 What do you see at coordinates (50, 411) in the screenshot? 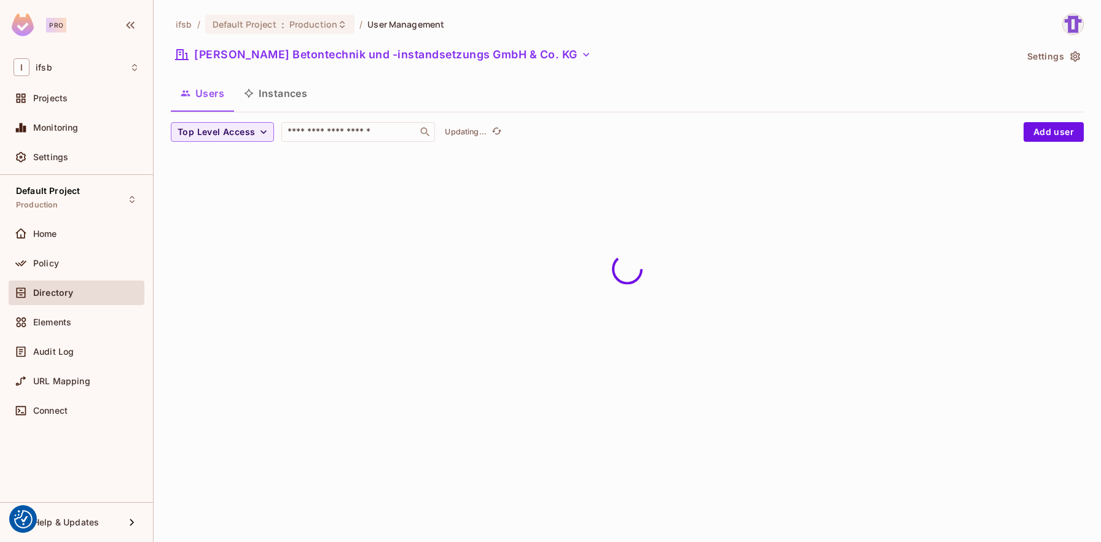
I see `span: Connect` at bounding box center [50, 411].